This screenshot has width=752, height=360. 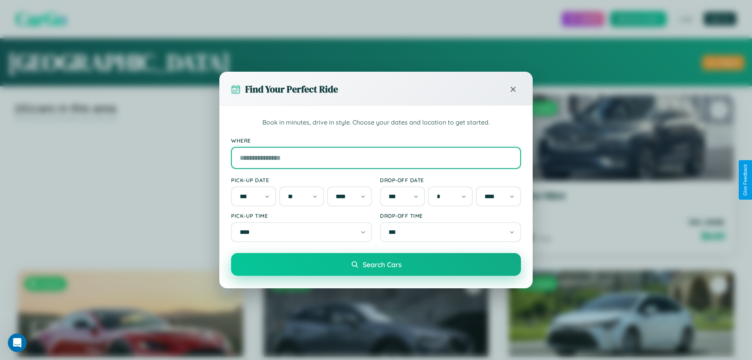 What do you see at coordinates (382, 265) in the screenshot?
I see `span: Search Cars` at bounding box center [382, 265].